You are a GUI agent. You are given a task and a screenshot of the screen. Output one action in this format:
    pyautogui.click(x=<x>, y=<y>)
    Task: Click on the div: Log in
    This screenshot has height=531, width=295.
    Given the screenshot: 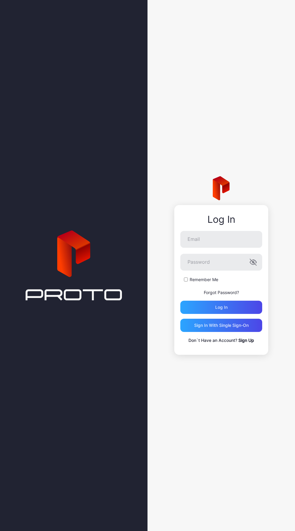 What is the action you would take?
    pyautogui.click(x=221, y=307)
    